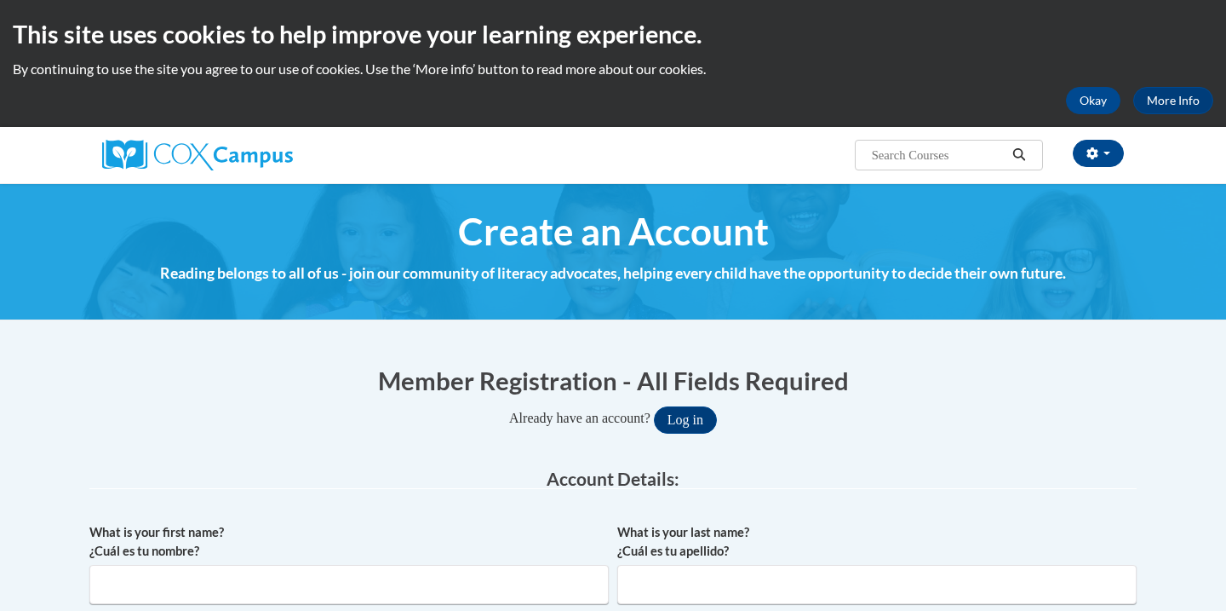  What do you see at coordinates (613, 69) in the screenshot?
I see `p: By continuing to use the site you agree to our use of cookies. Use the ‘More info’ button to read...` at bounding box center [613, 69].